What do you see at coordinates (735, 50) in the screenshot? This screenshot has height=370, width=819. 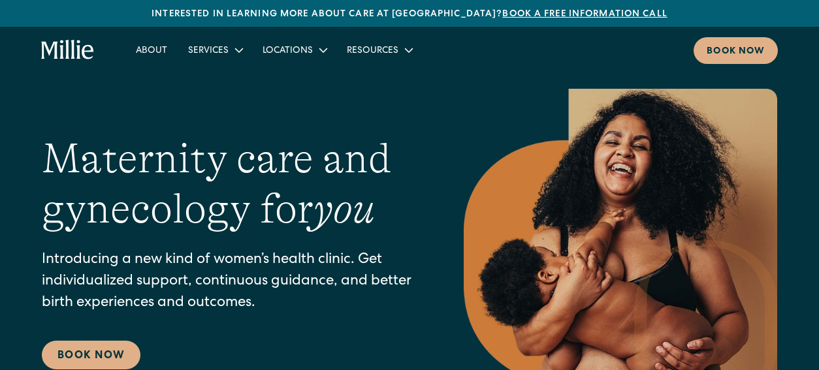 I see `a: Book now` at bounding box center [735, 50].